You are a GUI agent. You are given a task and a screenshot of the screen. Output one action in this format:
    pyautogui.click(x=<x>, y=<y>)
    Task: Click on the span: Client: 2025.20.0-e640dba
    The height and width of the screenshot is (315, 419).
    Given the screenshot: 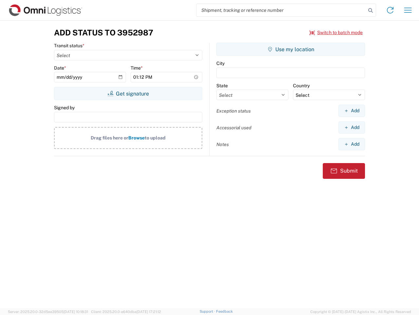 What is the action you would take?
    pyautogui.click(x=126, y=311)
    